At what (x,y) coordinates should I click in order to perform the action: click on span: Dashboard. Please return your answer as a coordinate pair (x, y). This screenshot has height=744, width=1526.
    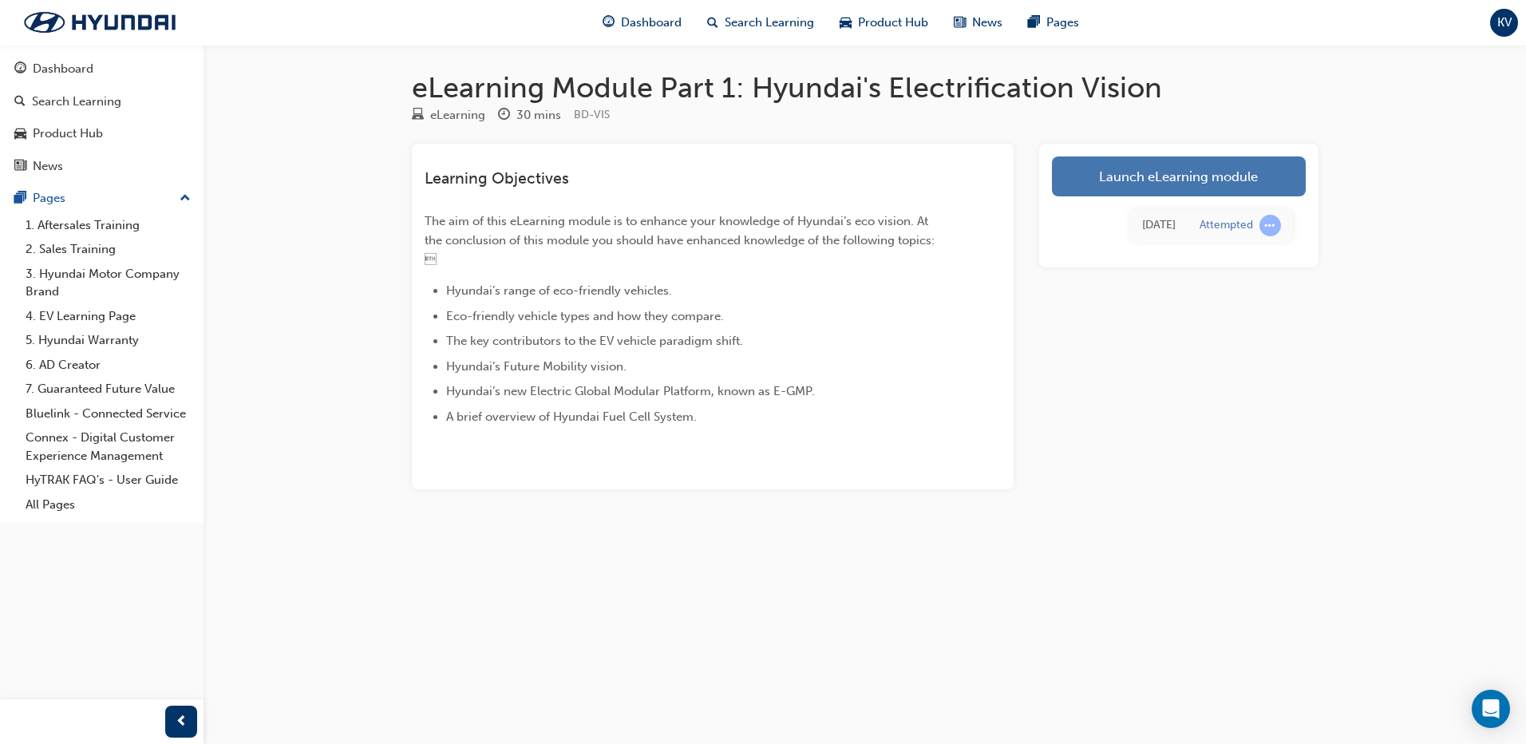
    Looking at the image, I should click on (651, 22).